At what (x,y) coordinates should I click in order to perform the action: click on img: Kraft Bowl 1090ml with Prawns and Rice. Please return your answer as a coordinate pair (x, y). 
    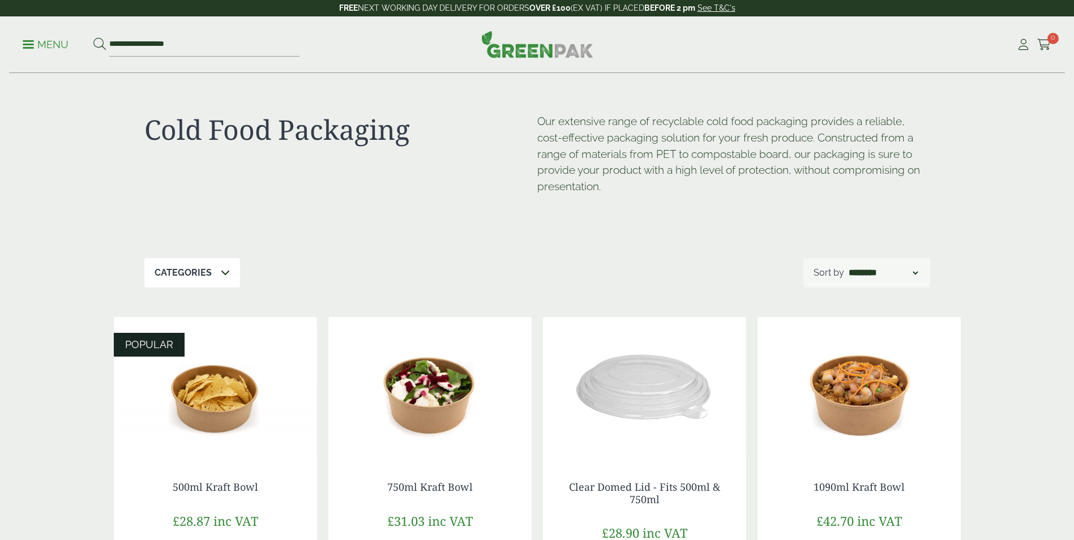
    Looking at the image, I should click on (859, 388).